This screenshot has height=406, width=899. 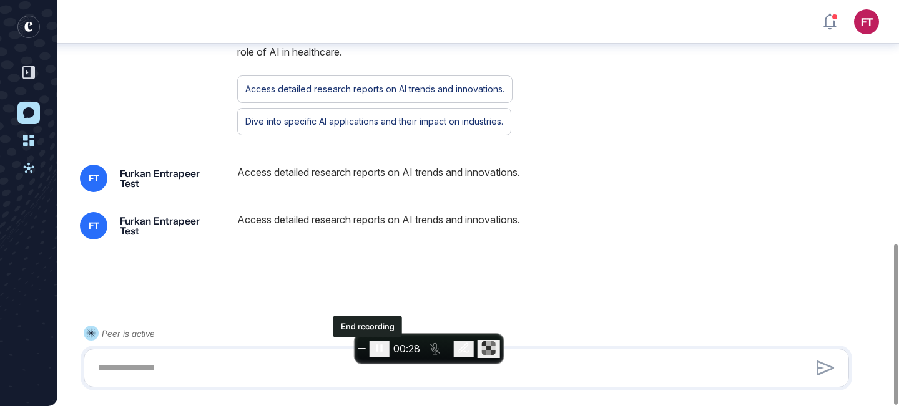 I want to click on div: FT, so click(x=866, y=22).